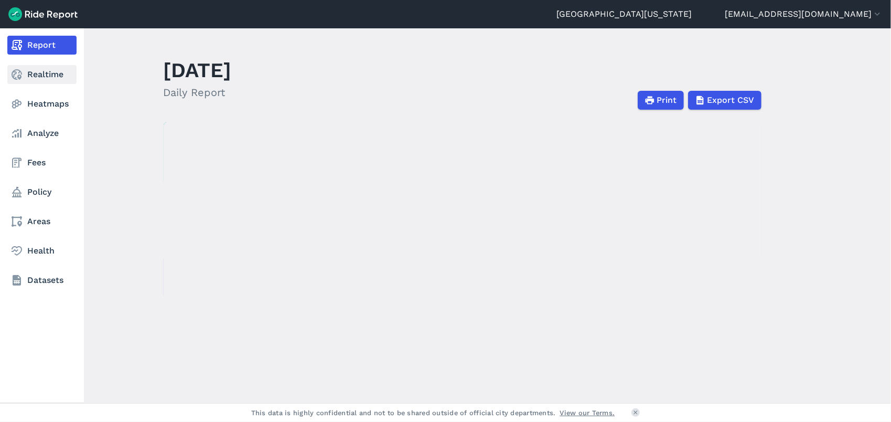  What do you see at coordinates (661, 100) in the screenshot?
I see `button: Print` at bounding box center [661, 100].